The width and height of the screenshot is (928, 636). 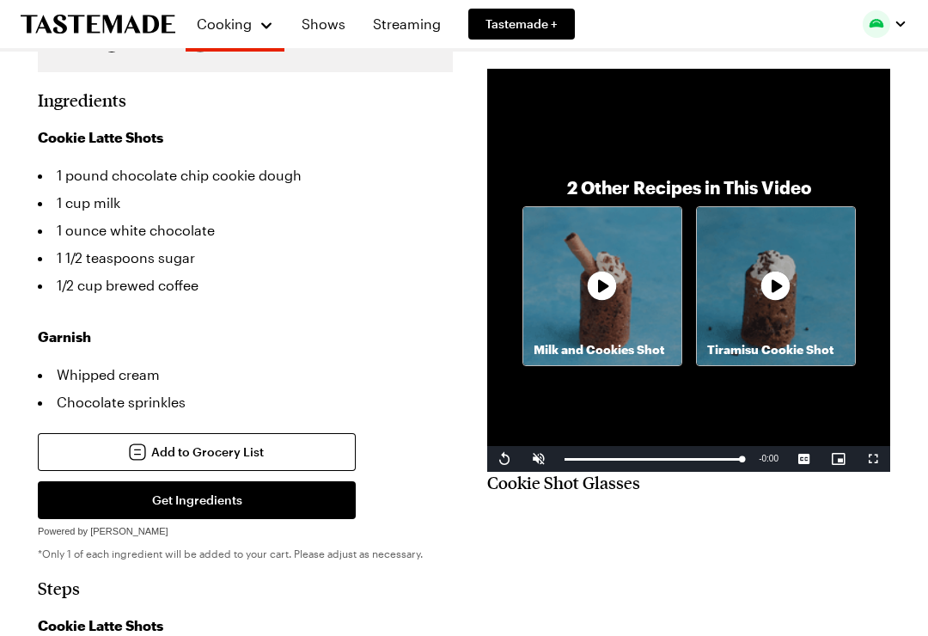 What do you see at coordinates (207, 452) in the screenshot?
I see `span: Add to Grocery List` at bounding box center [207, 452].